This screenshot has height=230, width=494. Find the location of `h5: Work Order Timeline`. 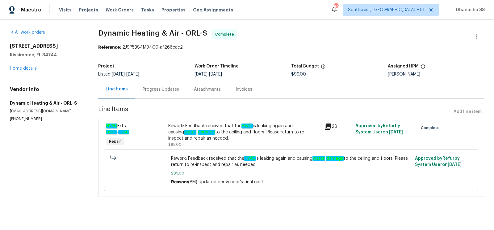

h5: Work Order Timeline is located at coordinates (217, 66).